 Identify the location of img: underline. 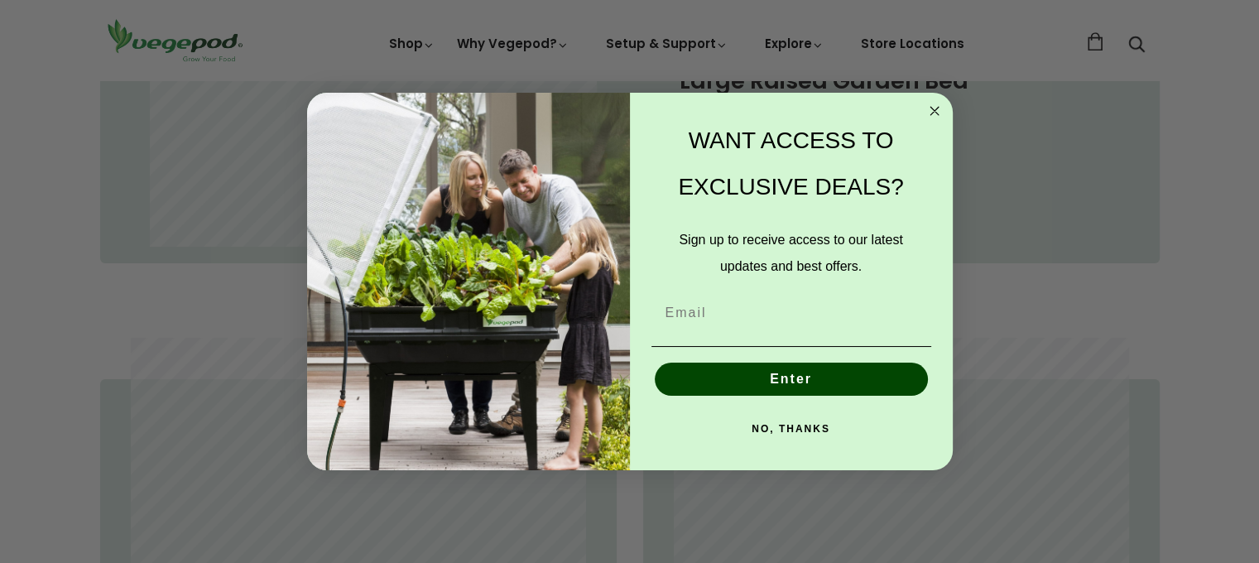
(791, 346).